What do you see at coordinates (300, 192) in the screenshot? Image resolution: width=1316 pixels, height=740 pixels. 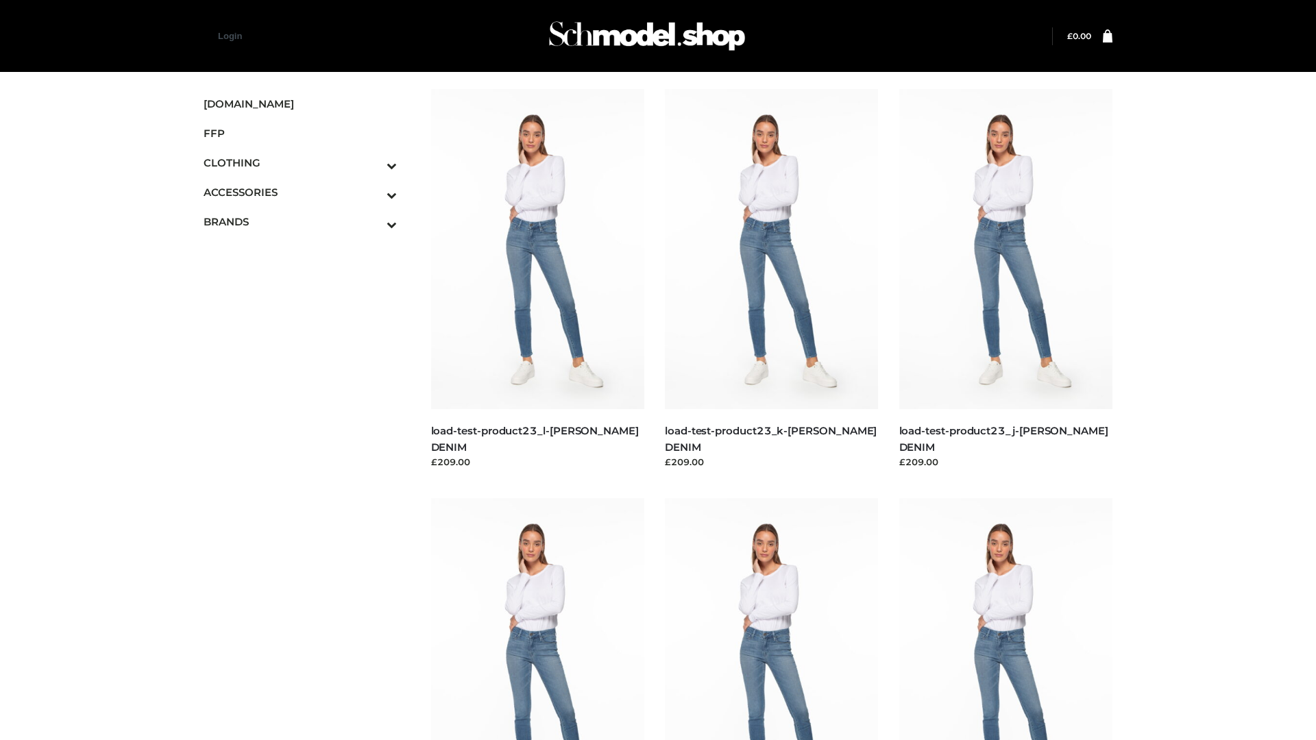 I see `a: ACCESSORIESToggle Submenu` at bounding box center [300, 192].